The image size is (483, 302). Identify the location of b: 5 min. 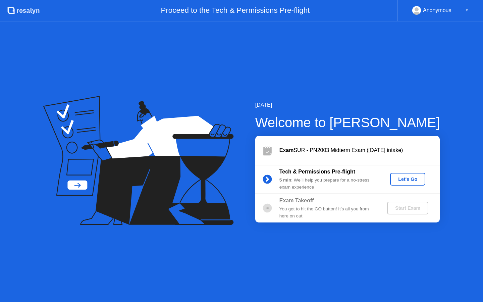
(285, 180).